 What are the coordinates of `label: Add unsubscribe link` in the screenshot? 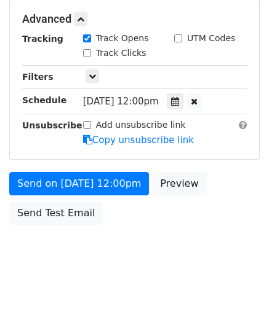 It's located at (141, 125).